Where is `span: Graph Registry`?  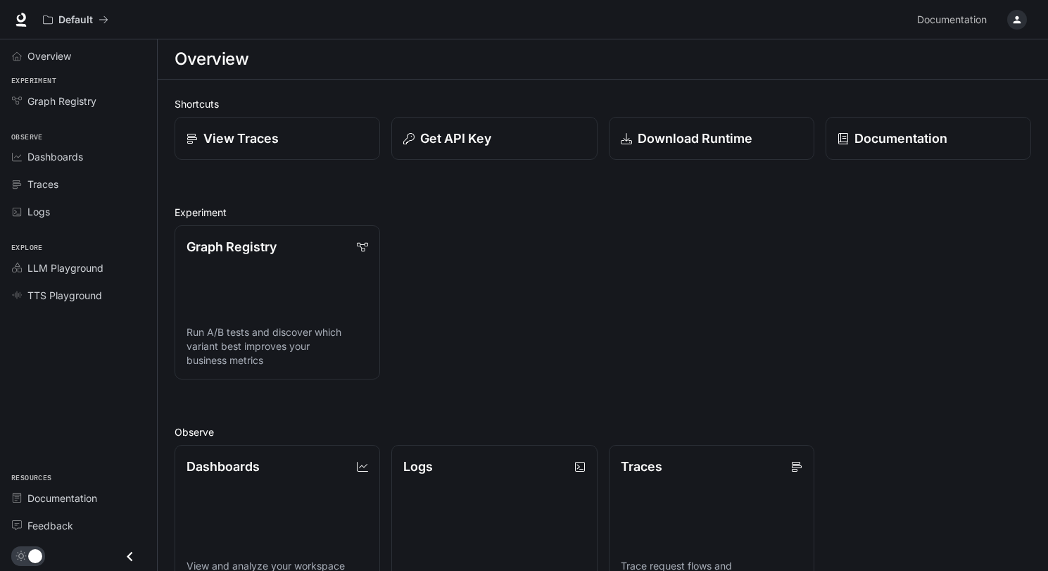 span: Graph Registry is located at coordinates (62, 101).